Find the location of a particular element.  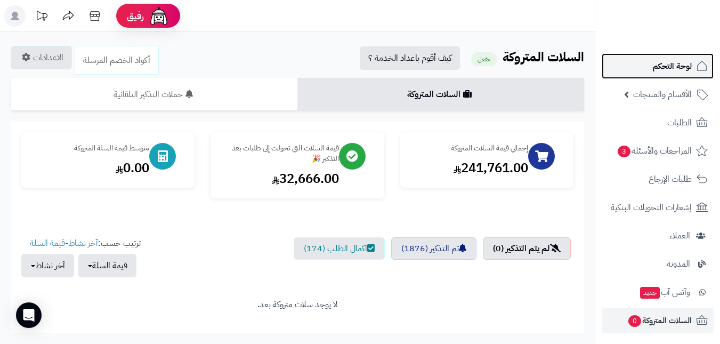

div: لا يوجد سلات متروكة بعد. is located at coordinates (297, 304).